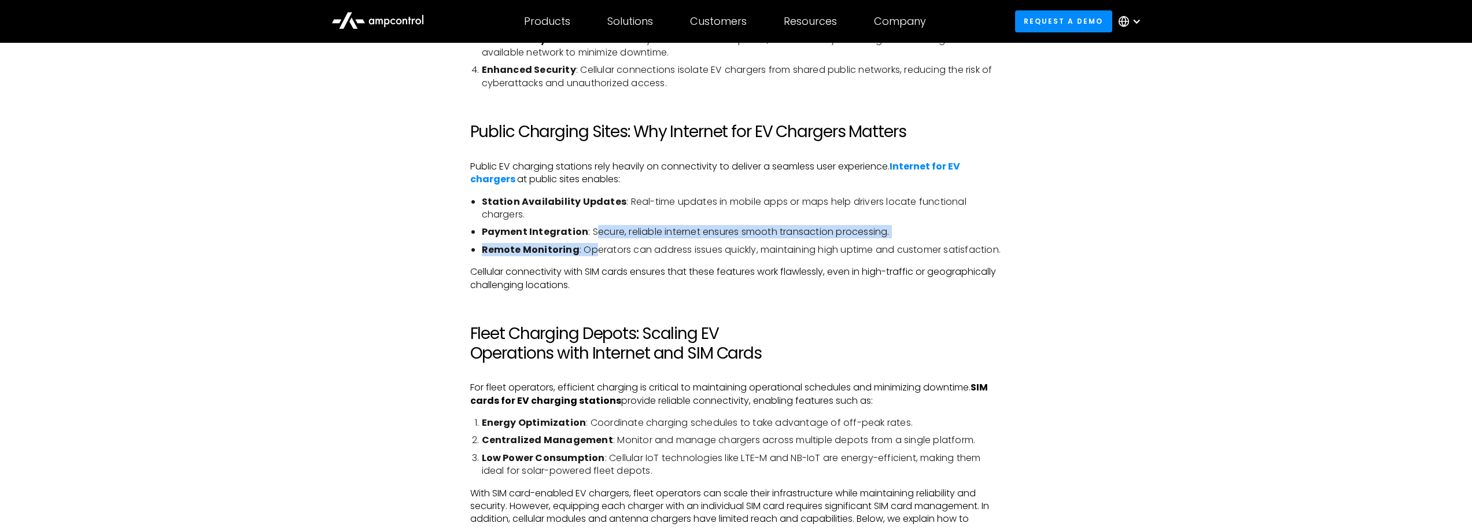 The height and width of the screenshot is (527, 1472). I want to click on li: : Secure, reliable internet ensures smooth transaction processing., so click(742, 232).